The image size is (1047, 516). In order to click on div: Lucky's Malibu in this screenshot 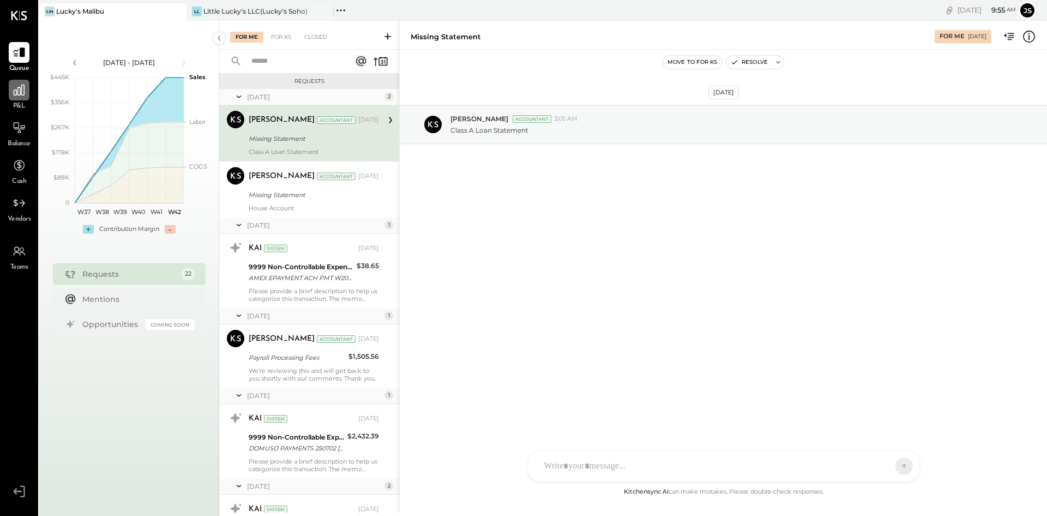, I will do `click(80, 11)`.